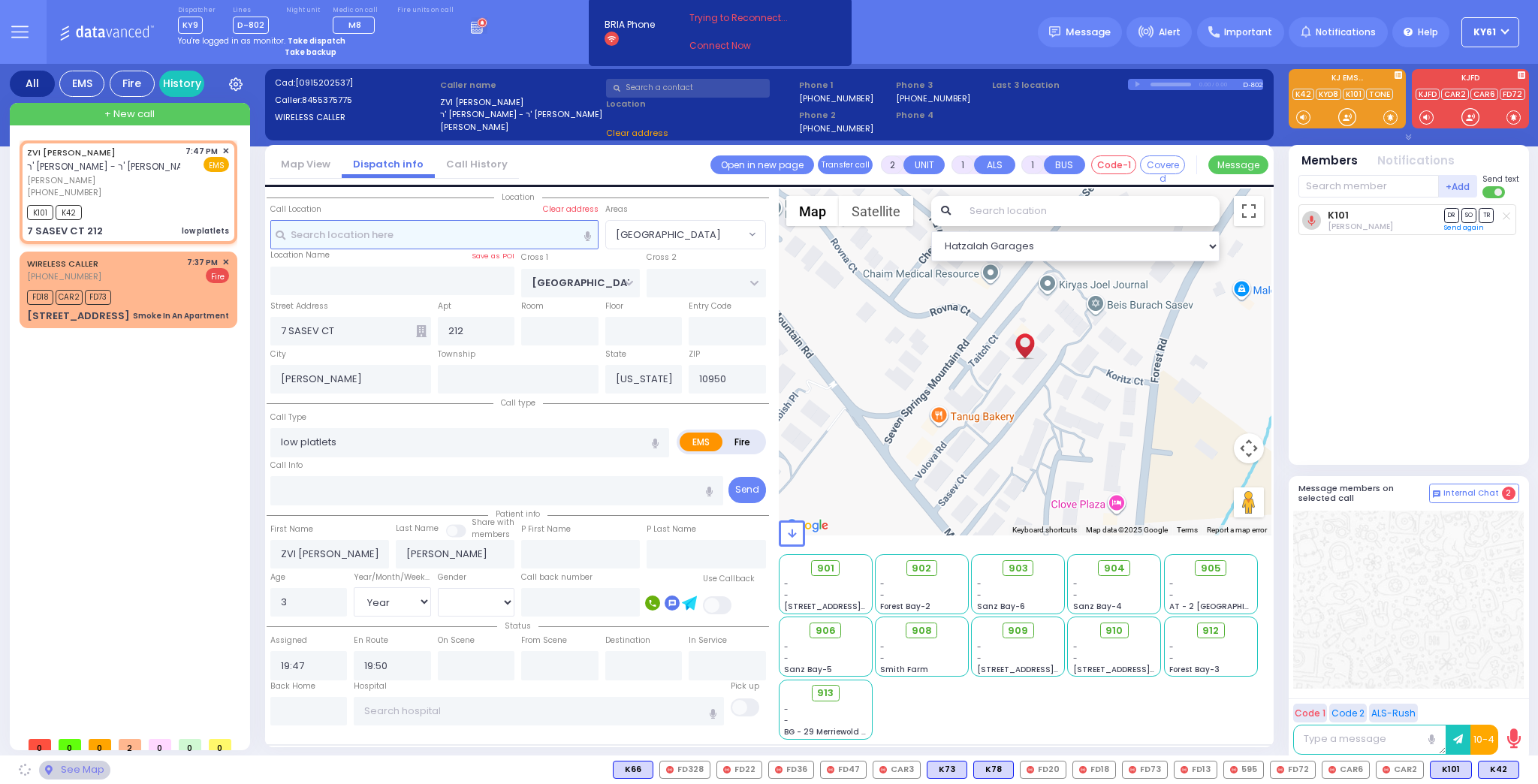  Describe the element at coordinates (993, 769) in the screenshot. I see `div: K78` at that location.